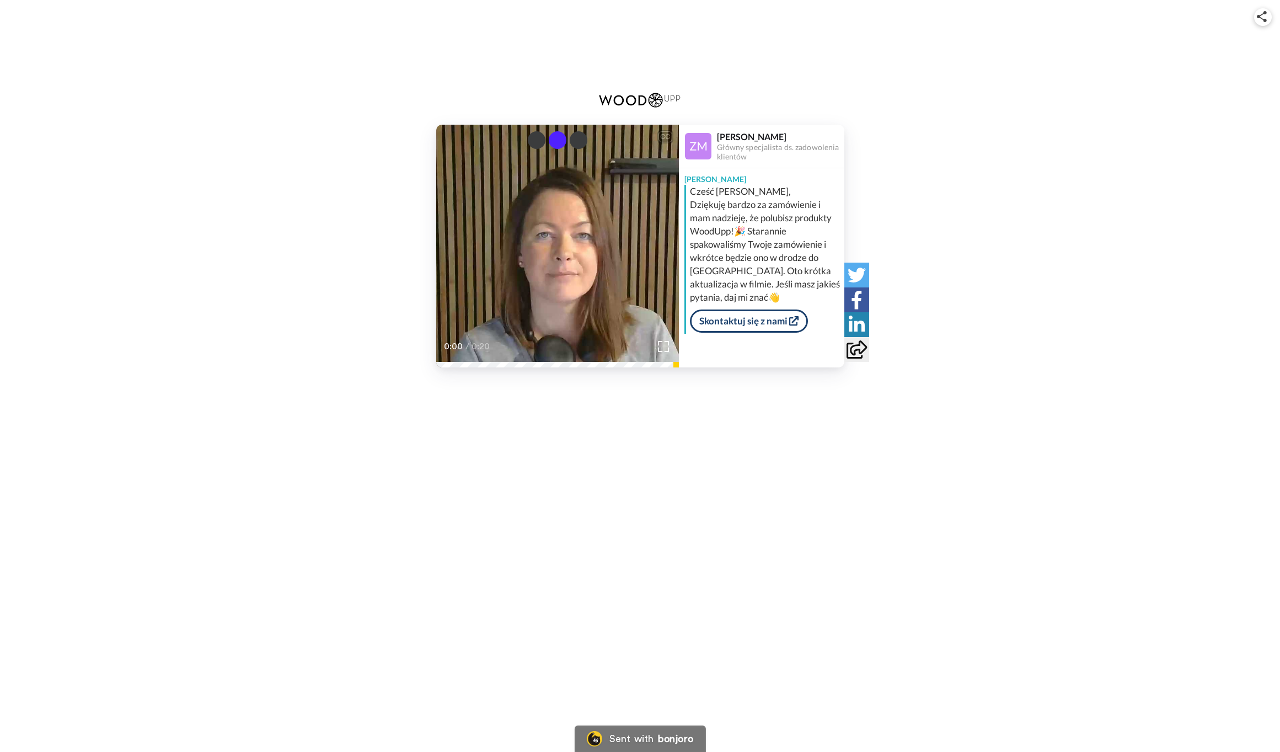 This screenshot has width=1280, height=752. What do you see at coordinates (698, 146) in the screenshot?
I see `img: Profile Image` at bounding box center [698, 146].